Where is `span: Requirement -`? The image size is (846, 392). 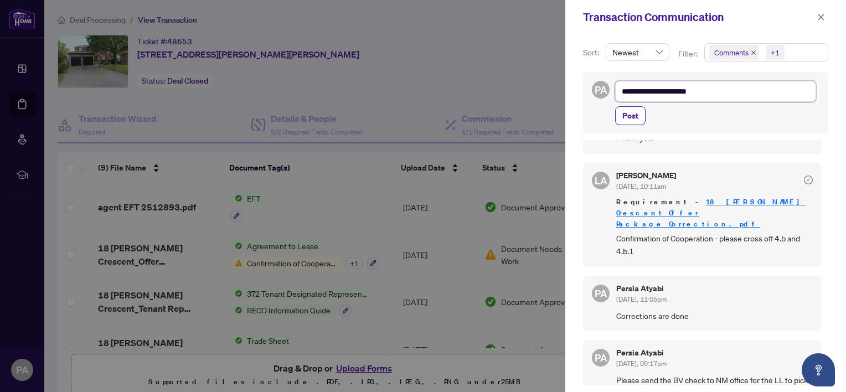
span: Requirement - is located at coordinates (714, 213).